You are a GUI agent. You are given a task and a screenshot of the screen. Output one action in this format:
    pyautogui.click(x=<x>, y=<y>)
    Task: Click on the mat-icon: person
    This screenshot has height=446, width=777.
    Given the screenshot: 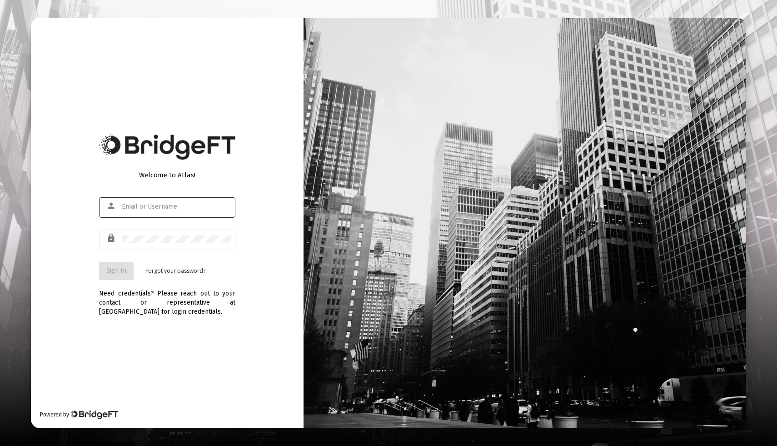 What is the action you would take?
    pyautogui.click(x=112, y=206)
    